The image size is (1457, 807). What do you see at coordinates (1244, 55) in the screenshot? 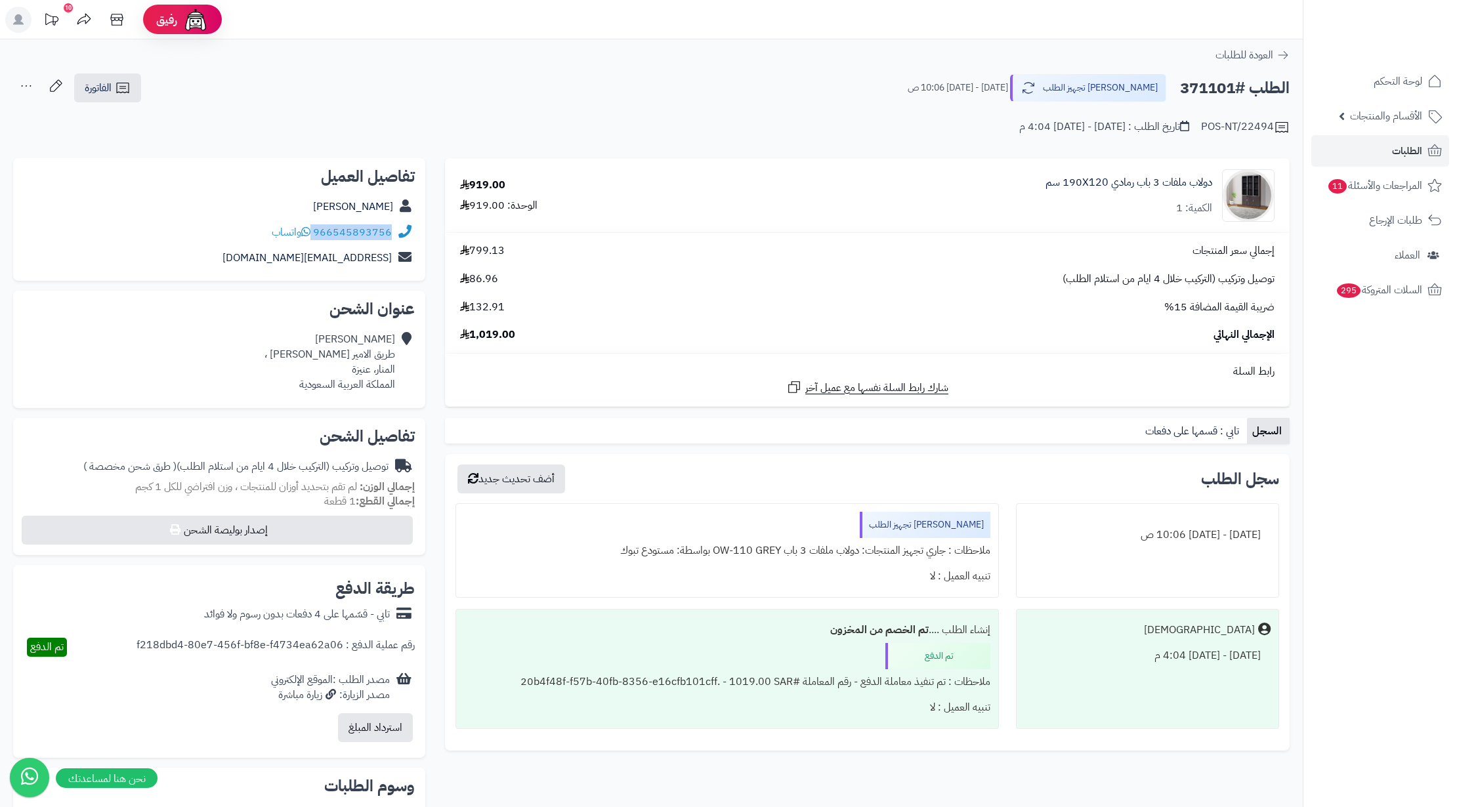
I see `span: العودة للطلبات` at bounding box center [1244, 55].